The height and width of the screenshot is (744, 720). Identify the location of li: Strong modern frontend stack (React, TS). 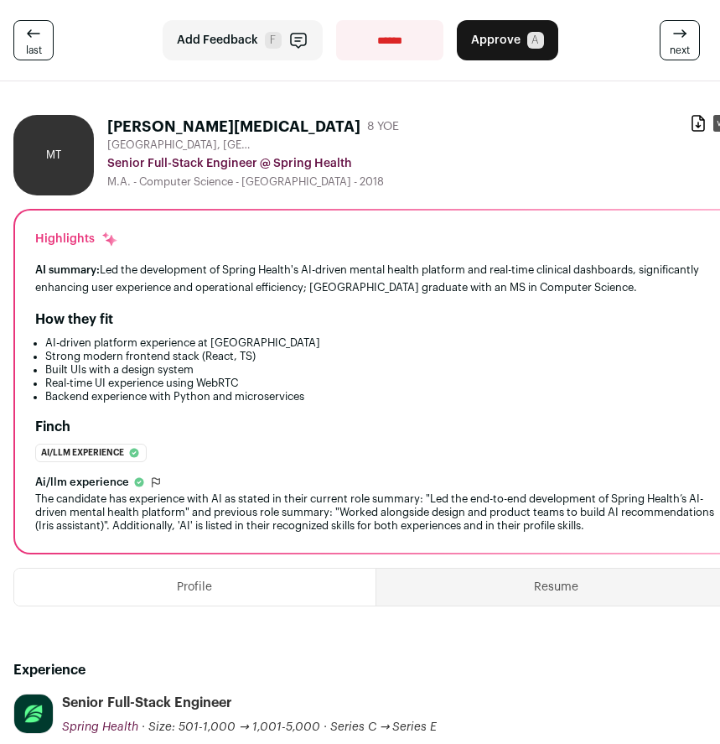
(380, 356).